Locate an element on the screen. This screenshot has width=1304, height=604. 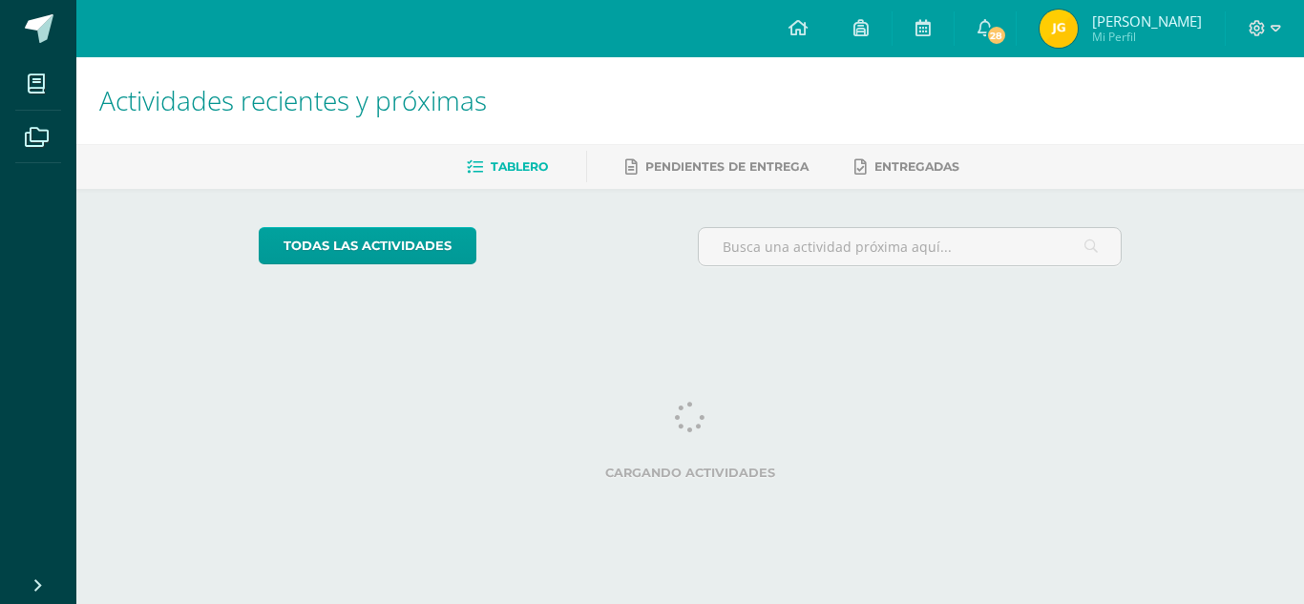
a: Tablero is located at coordinates (507, 167).